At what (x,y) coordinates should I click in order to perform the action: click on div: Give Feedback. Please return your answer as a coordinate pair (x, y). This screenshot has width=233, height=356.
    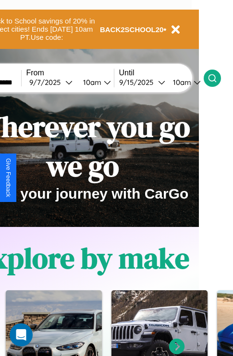
    Looking at the image, I should click on (8, 177).